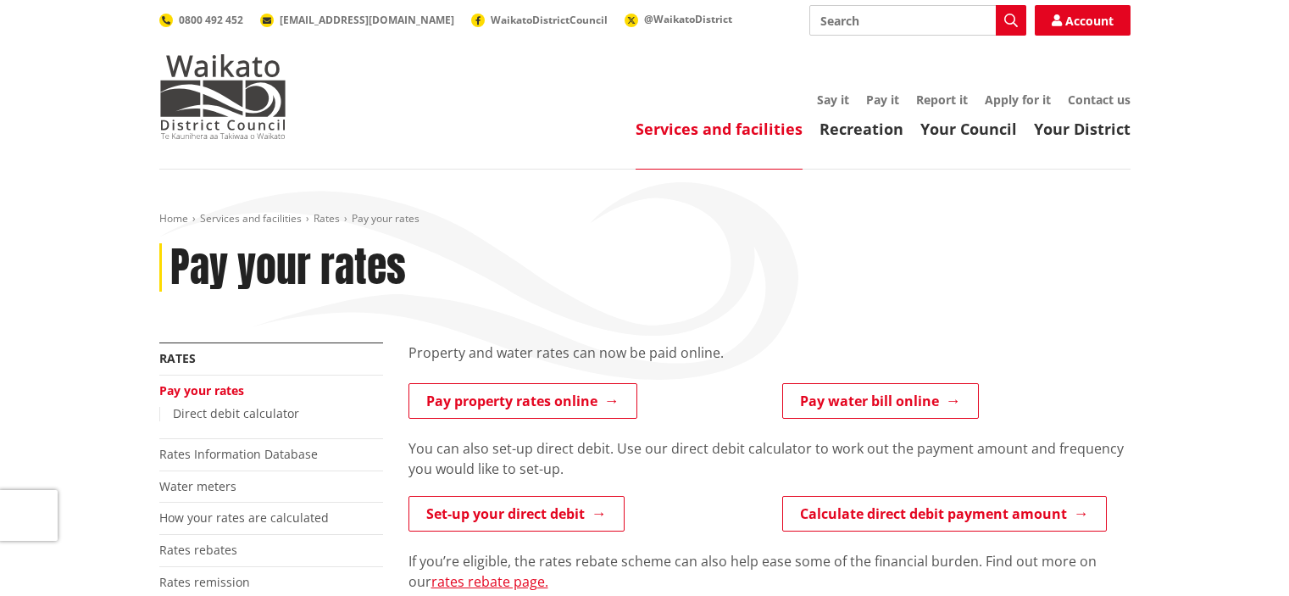 The height and width of the screenshot is (596, 1289). I want to click on h1: Pay your rates, so click(288, 268).